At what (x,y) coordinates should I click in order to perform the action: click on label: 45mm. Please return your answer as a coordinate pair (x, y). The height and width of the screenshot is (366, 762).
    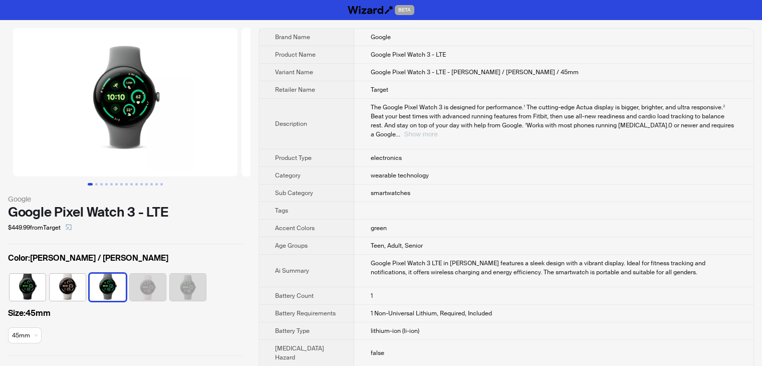
    Looking at the image, I should click on (125, 313).